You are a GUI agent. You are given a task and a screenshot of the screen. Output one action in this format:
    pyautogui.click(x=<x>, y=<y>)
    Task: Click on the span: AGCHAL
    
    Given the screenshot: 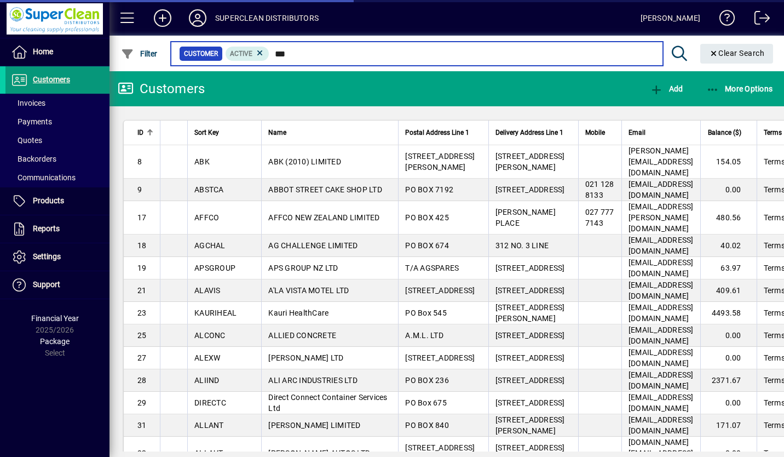 What is the action you would take?
    pyautogui.click(x=210, y=245)
    